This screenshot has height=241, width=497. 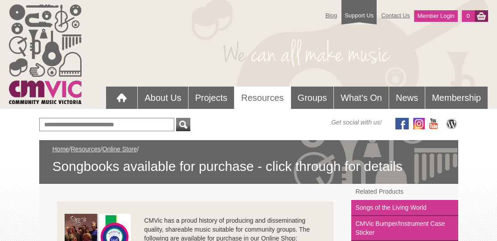 I want to click on span: Get social with us!, so click(x=357, y=122).